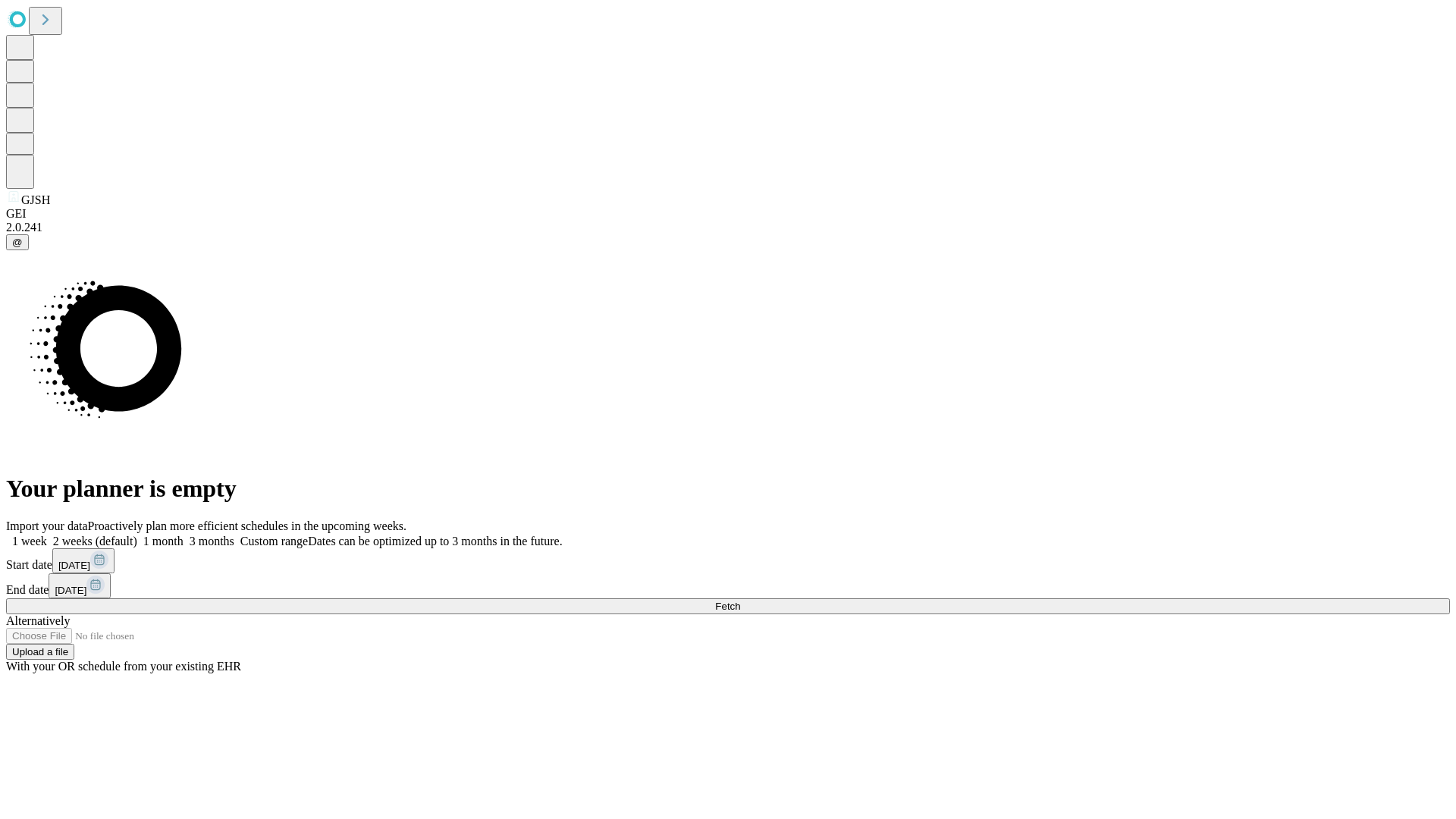 This screenshot has height=819, width=1456. What do you see at coordinates (123, 666) in the screenshot?
I see `span: With your OR schedule from your existing EHR` at bounding box center [123, 666].